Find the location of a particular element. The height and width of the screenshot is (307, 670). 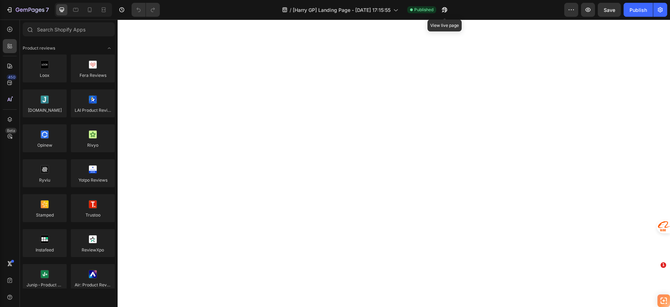

button: Save is located at coordinates (610, 10).